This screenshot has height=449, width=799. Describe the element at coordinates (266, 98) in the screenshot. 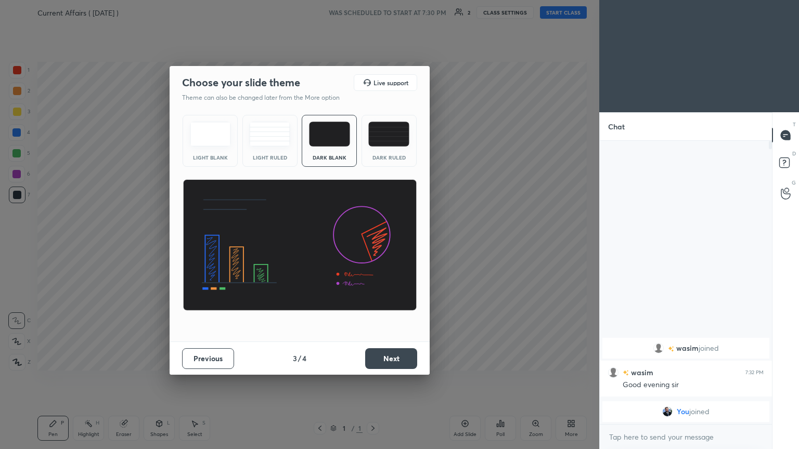

I see `p: Theme can also be changed later from the More option` at that location.